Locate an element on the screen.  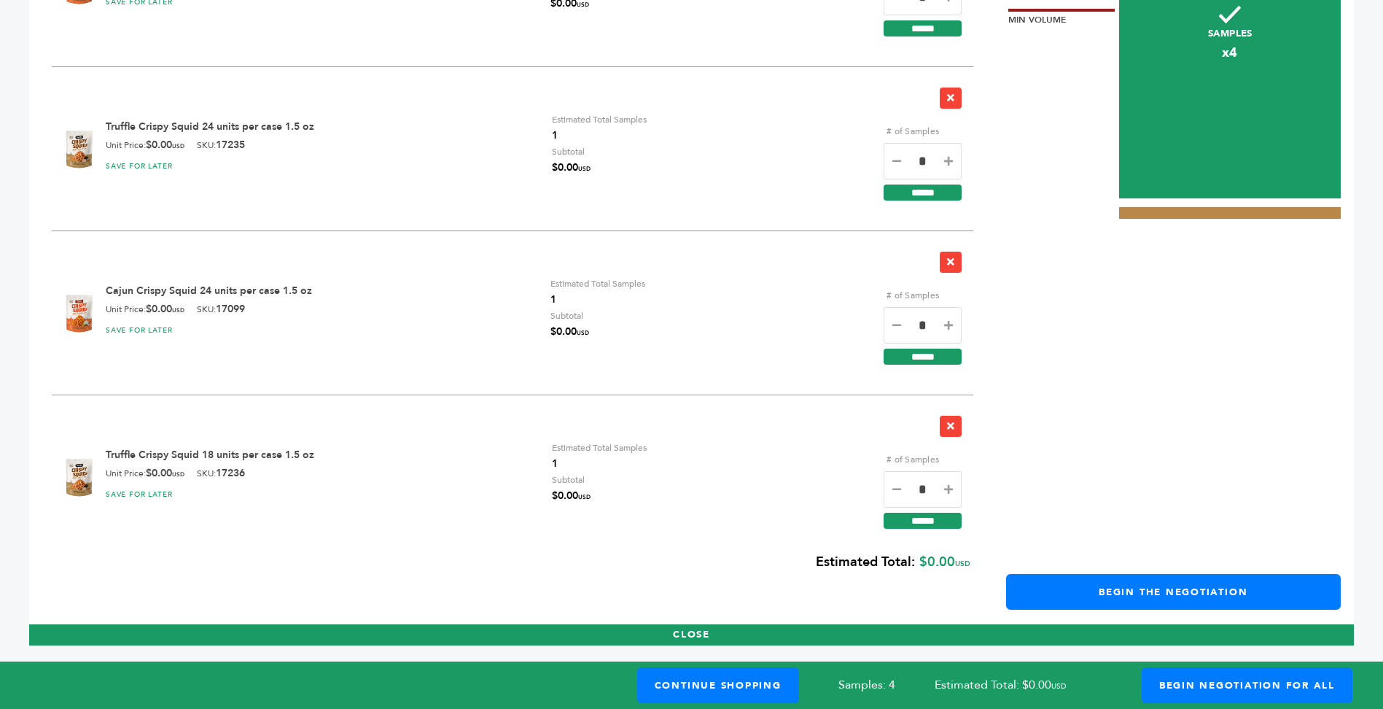
a: Cajun Crispy Squid 24 units per case 1.5 oz is located at coordinates (208, 290).